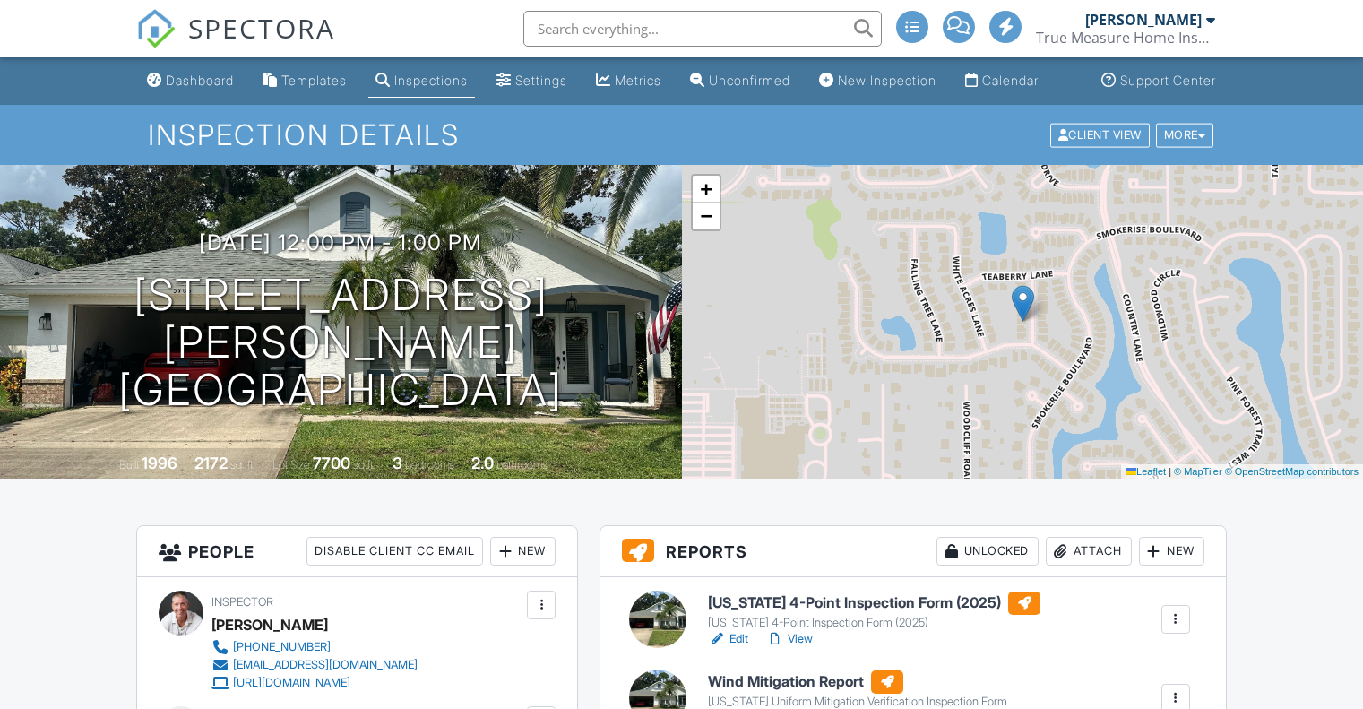 This screenshot has width=1363, height=709. What do you see at coordinates (1022, 303) in the screenshot?
I see `img: Marker` at bounding box center [1022, 303].